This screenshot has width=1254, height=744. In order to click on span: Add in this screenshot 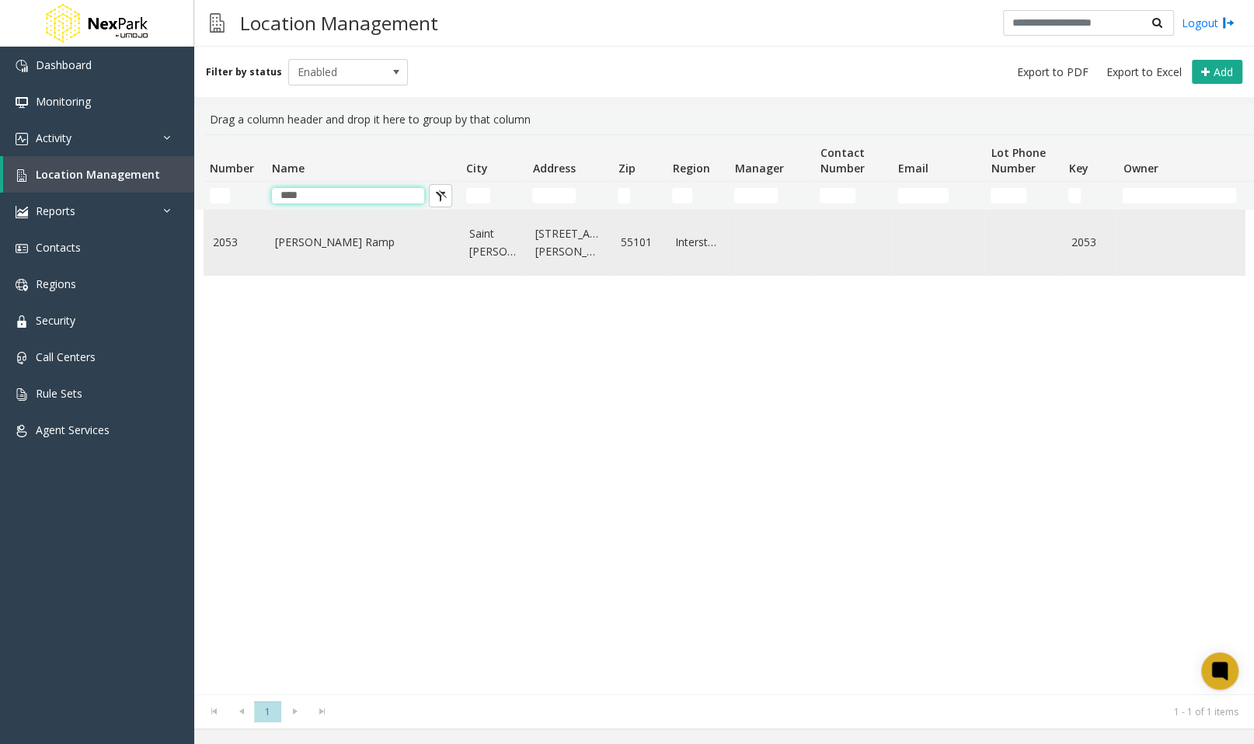, I will do `click(1223, 71)`.